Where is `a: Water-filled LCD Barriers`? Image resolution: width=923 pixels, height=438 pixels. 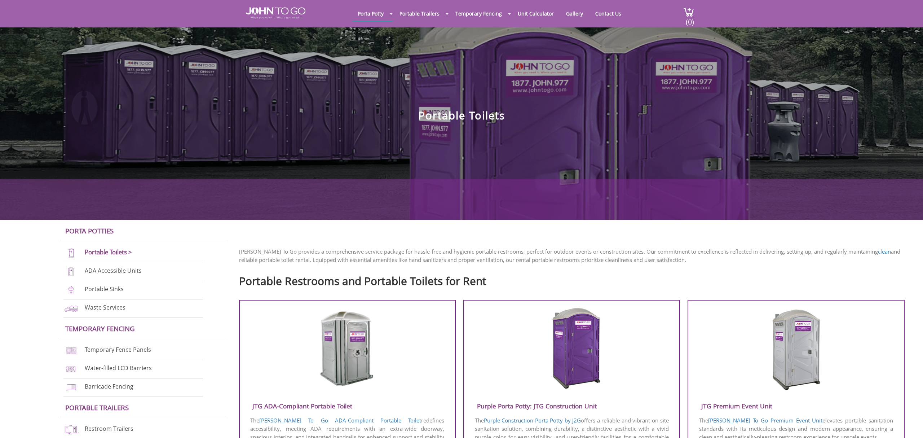
a: Water-filled LCD Barriers is located at coordinates (118, 368).